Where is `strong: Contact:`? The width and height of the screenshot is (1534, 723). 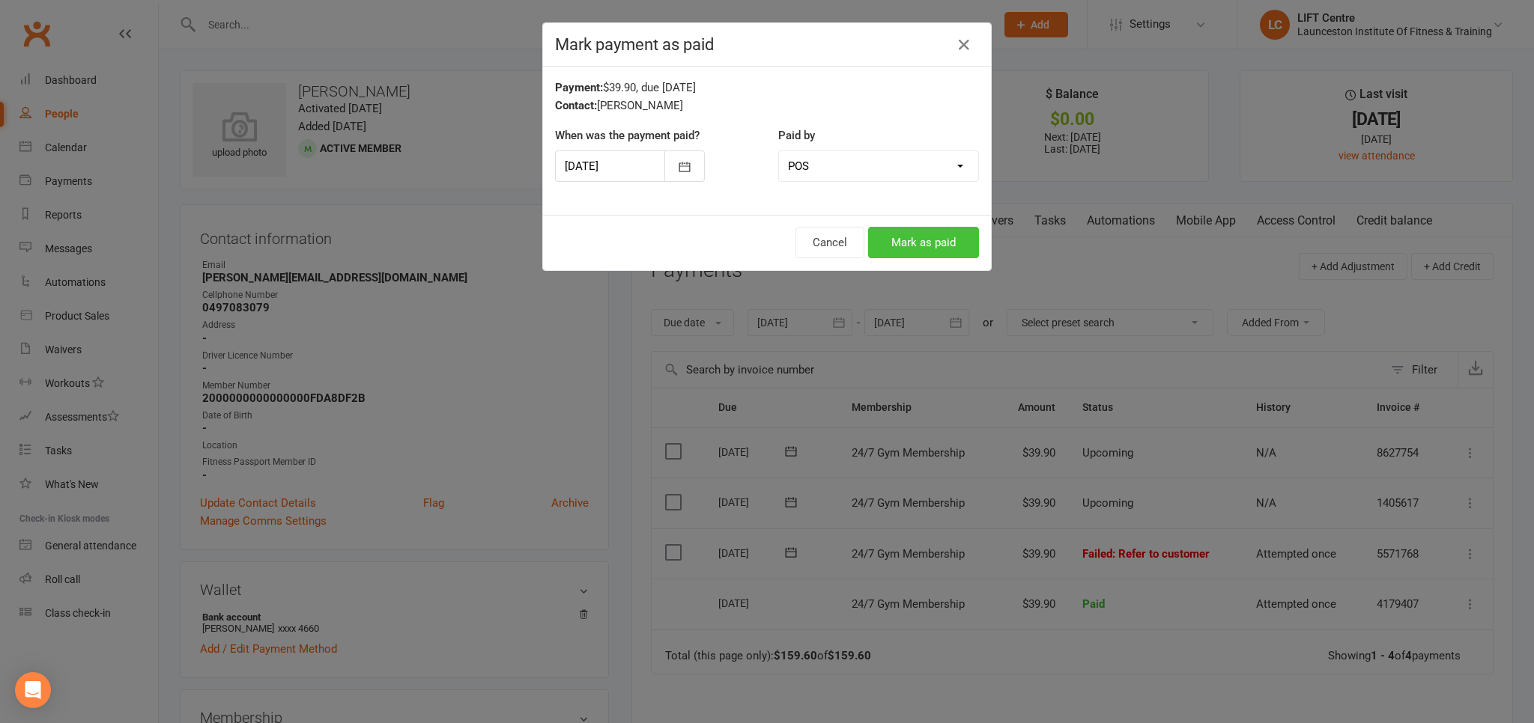
strong: Contact: is located at coordinates (576, 106).